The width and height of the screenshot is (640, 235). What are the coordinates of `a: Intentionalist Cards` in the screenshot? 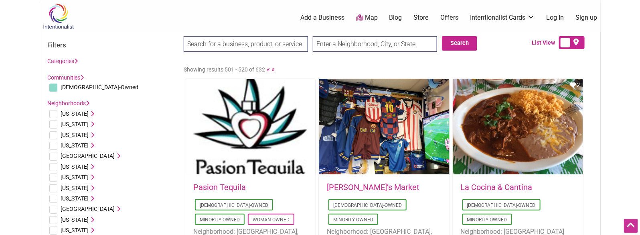 It's located at (503, 18).